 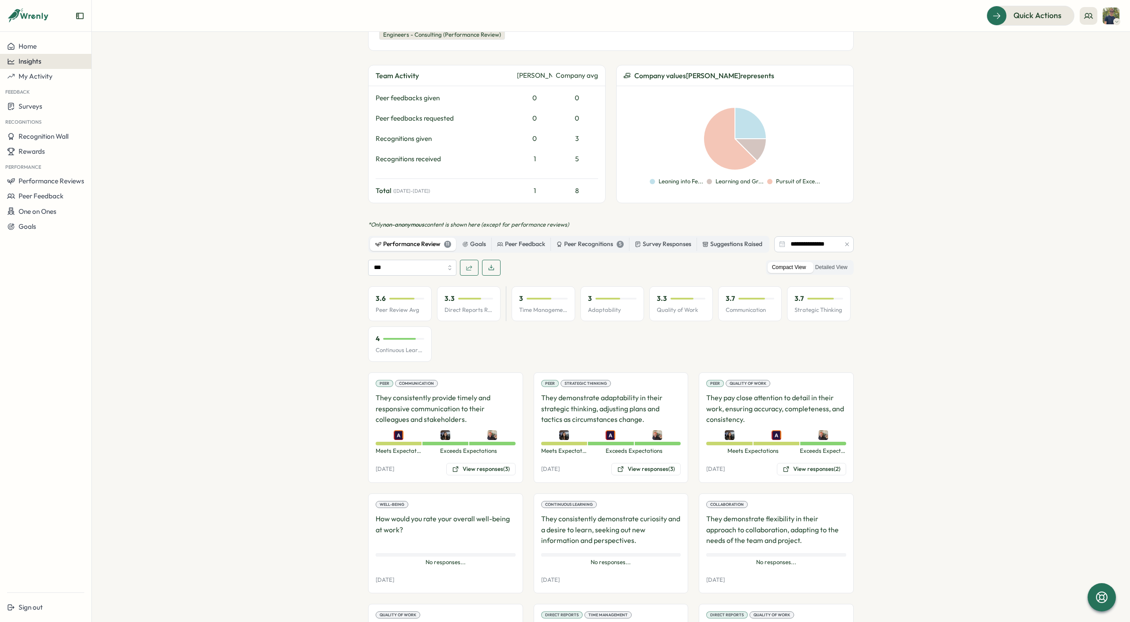 I want to click on div: Collaboration, so click(x=727, y=504).